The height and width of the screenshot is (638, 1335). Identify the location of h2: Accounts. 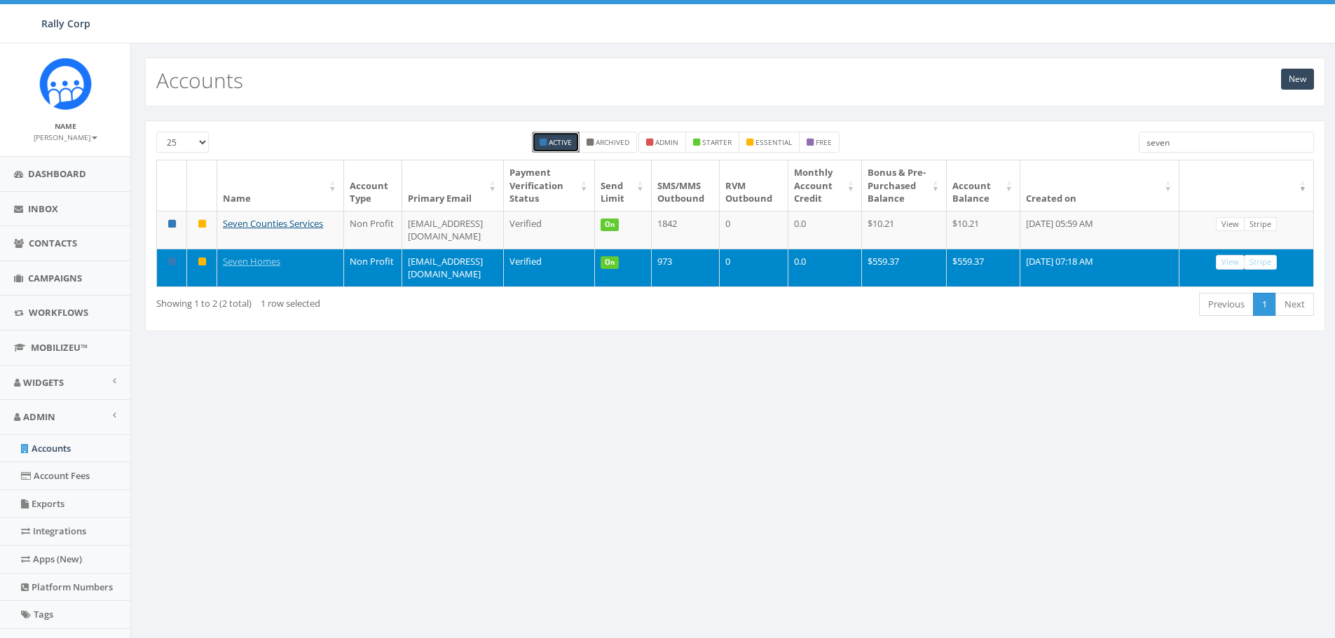
(200, 80).